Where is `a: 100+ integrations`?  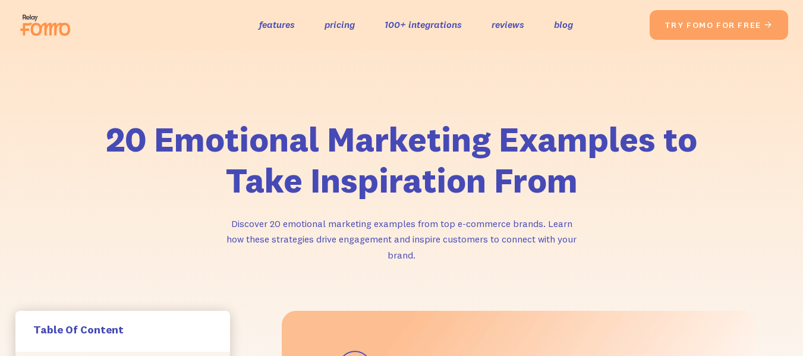
a: 100+ integrations is located at coordinates (423, 24).